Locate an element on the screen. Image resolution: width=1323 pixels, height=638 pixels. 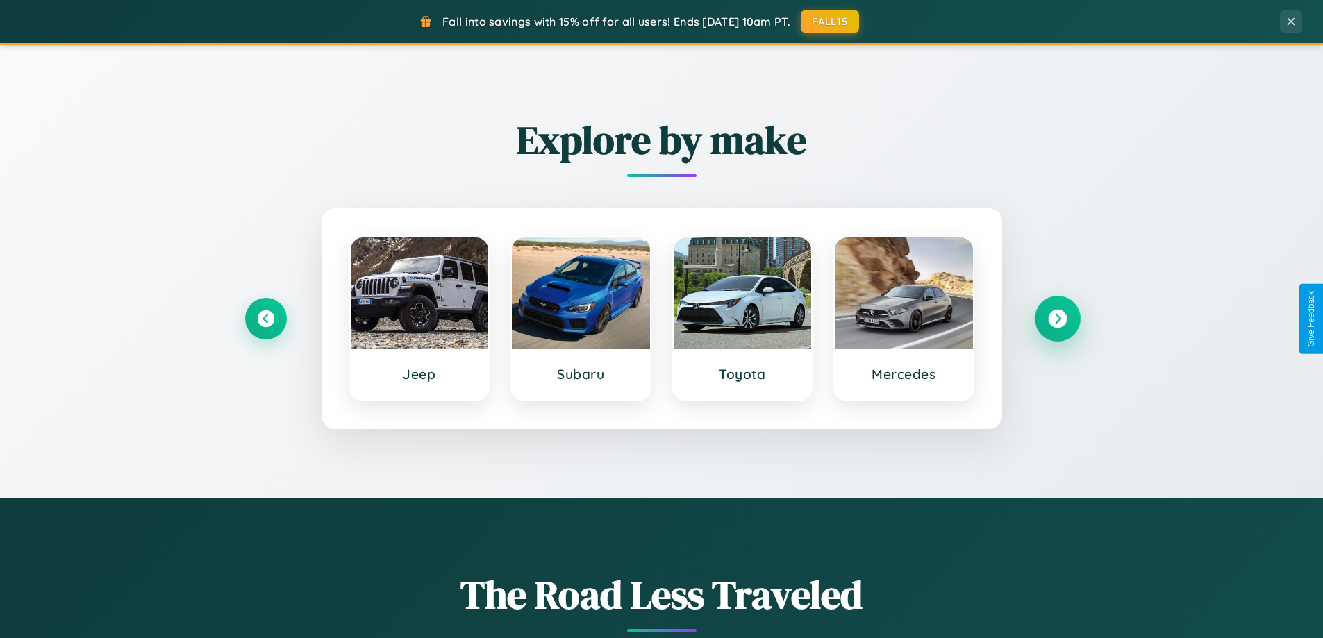
h3: Subaru is located at coordinates (581, 374).